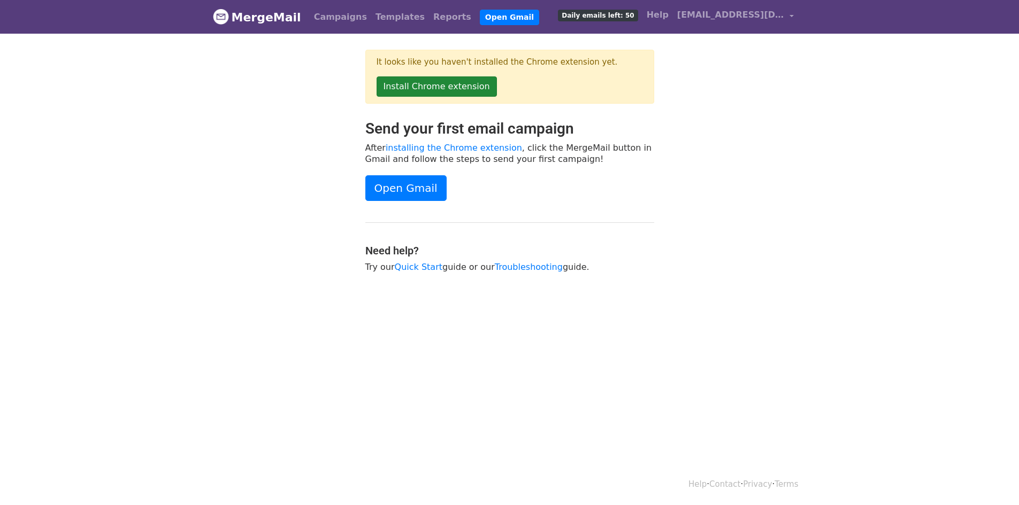 Image resolution: width=1019 pixels, height=505 pixels. What do you see at coordinates (786, 485) in the screenshot?
I see `a: Terms` at bounding box center [786, 485].